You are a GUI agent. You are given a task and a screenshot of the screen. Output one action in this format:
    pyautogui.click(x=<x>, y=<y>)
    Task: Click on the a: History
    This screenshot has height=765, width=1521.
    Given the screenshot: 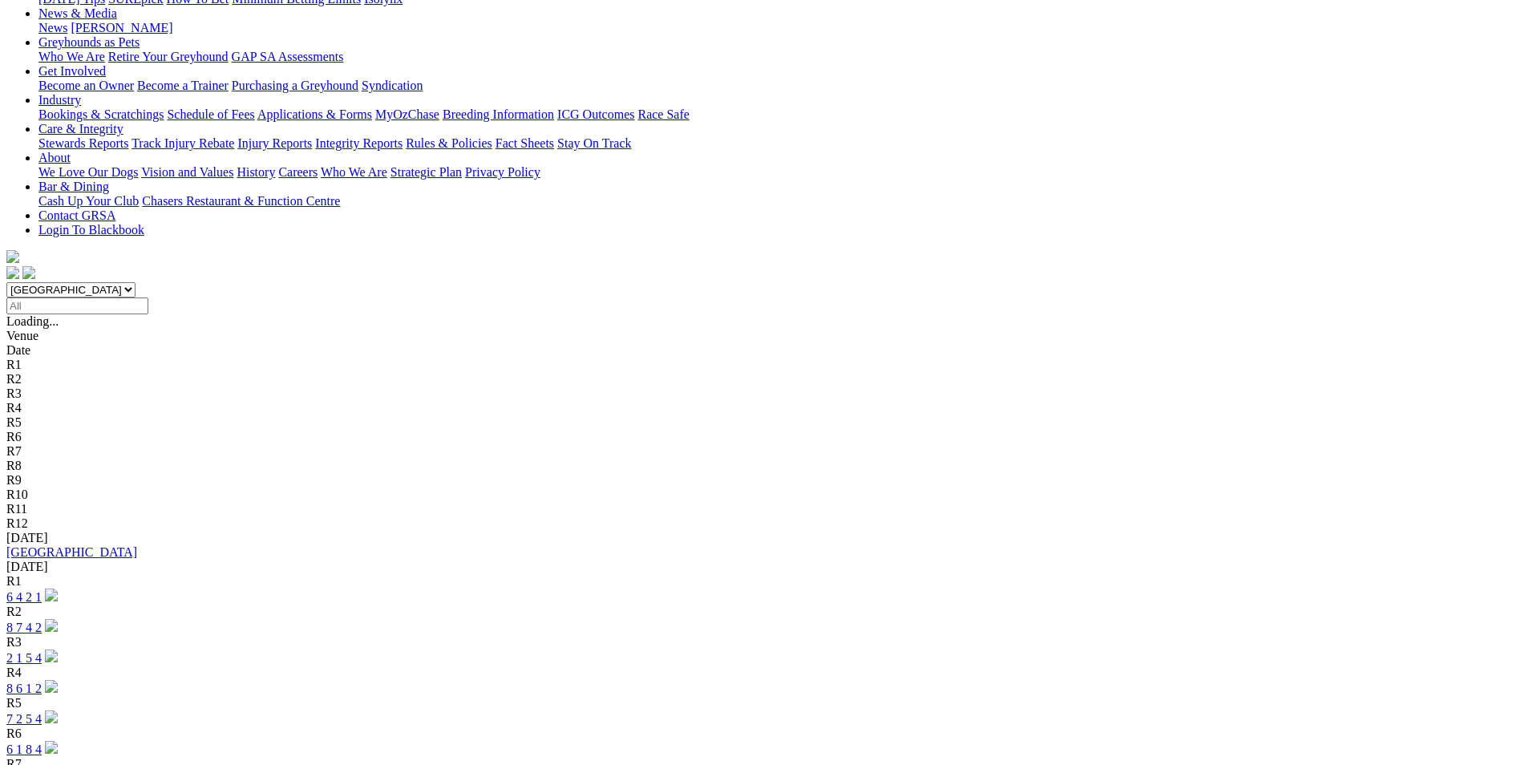 What is the action you would take?
    pyautogui.click(x=256, y=172)
    